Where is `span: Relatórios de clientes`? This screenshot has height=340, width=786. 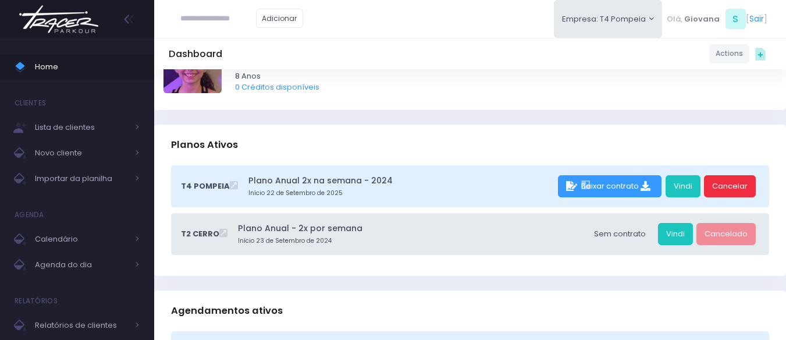
span: Relatórios de clientes is located at coordinates (81, 325).